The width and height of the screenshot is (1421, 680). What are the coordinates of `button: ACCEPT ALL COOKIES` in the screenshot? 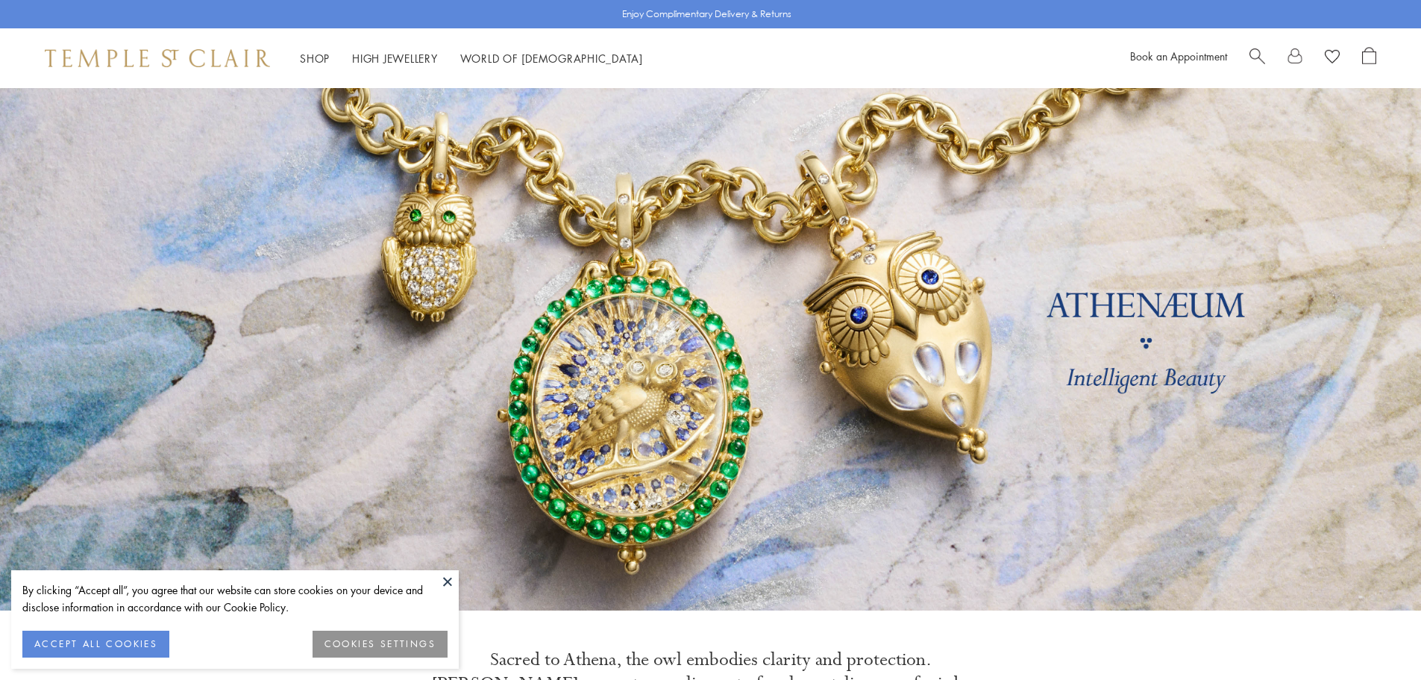 It's located at (95, 644).